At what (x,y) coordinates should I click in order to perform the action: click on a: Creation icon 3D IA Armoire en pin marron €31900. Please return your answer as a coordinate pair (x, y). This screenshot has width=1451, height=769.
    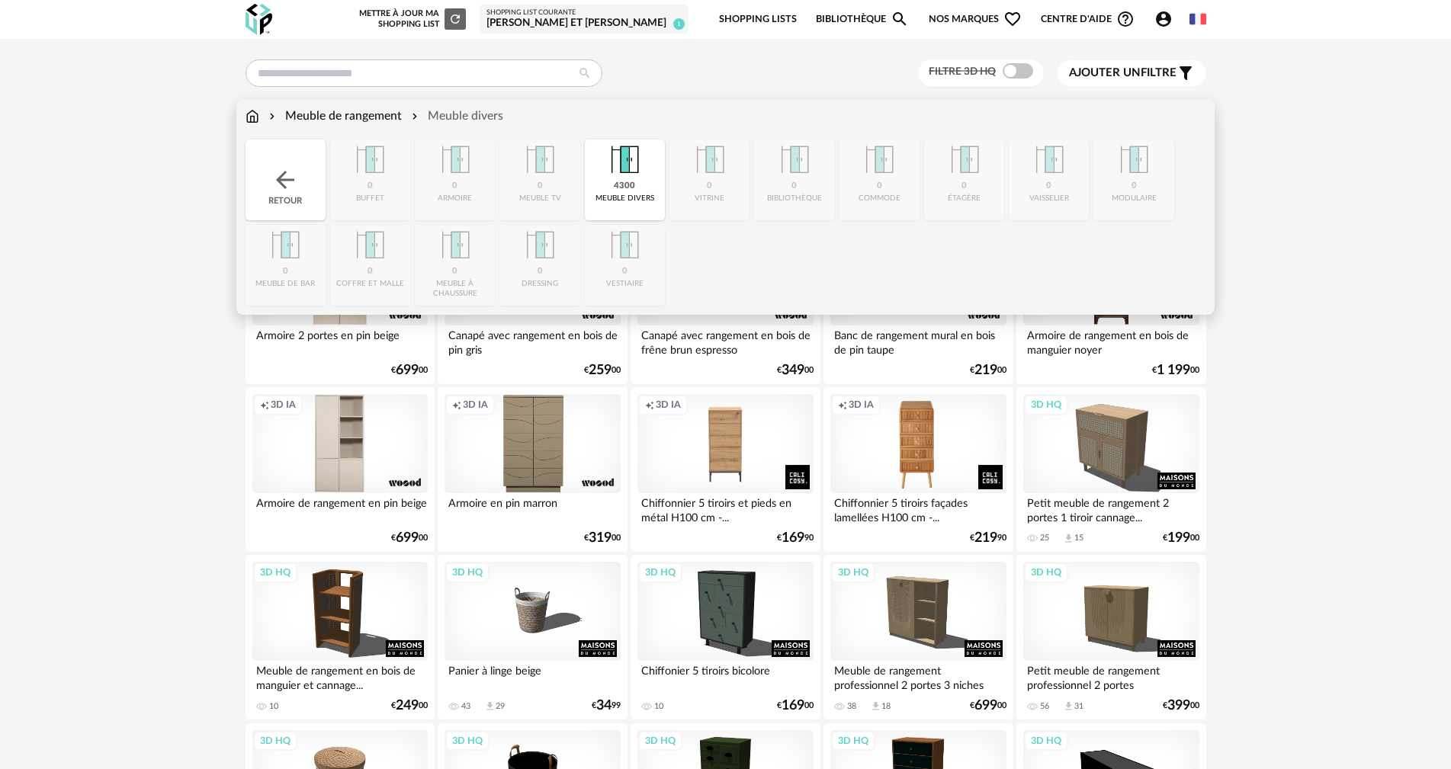
    Looking at the image, I should click on (532, 470).